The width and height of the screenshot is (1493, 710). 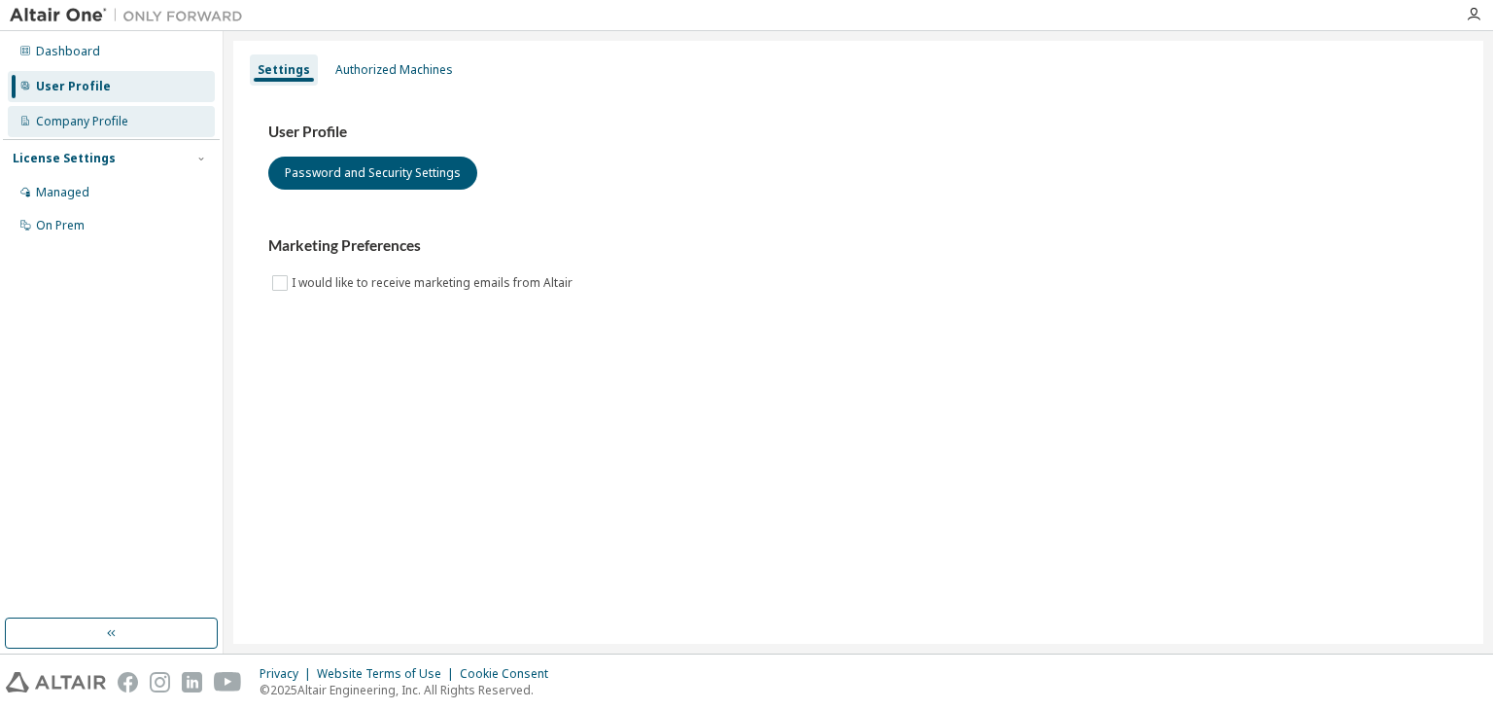 What do you see at coordinates (509, 674) in the screenshot?
I see `div: Cookie Consent` at bounding box center [509, 674].